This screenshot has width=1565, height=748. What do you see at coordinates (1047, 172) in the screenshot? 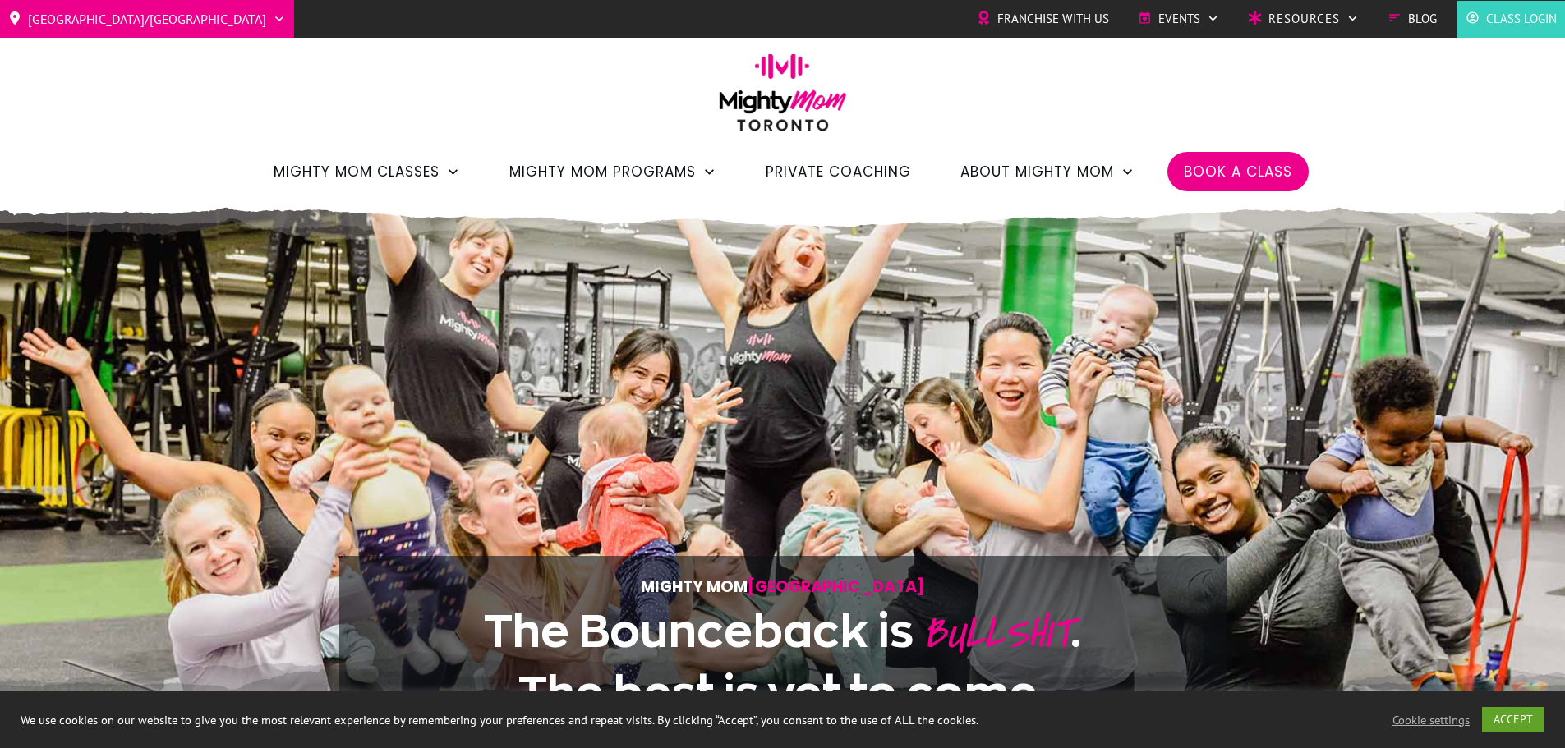
I see `a: About Mighty Mom` at bounding box center [1047, 172].